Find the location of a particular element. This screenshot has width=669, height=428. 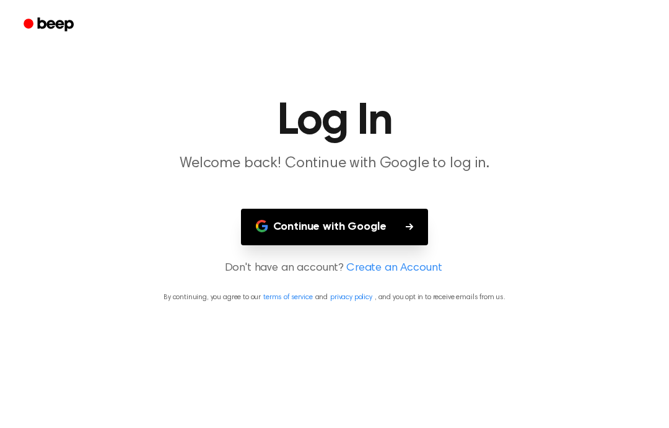

a: Create an Account is located at coordinates (394, 268).